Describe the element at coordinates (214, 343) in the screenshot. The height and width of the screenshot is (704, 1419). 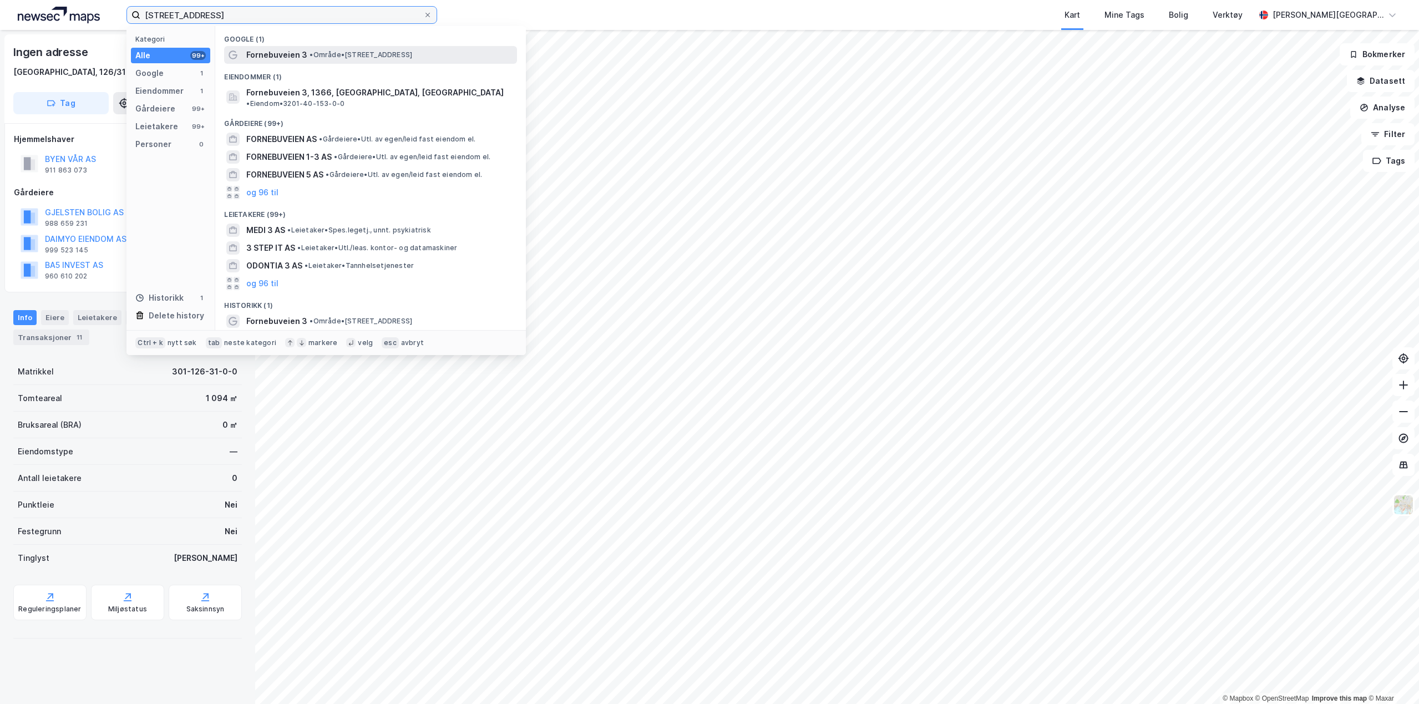
I see `div: tab` at that location.